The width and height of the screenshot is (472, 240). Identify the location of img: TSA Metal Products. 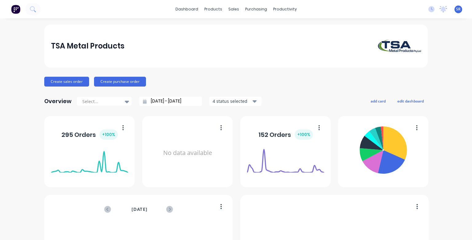
(399, 46).